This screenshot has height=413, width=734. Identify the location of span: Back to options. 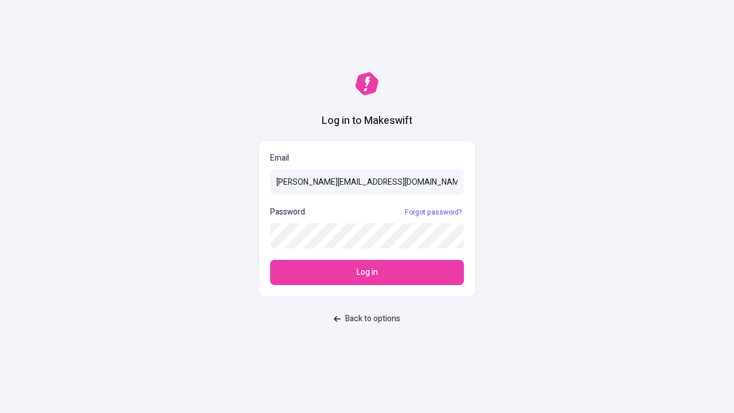
(373, 319).